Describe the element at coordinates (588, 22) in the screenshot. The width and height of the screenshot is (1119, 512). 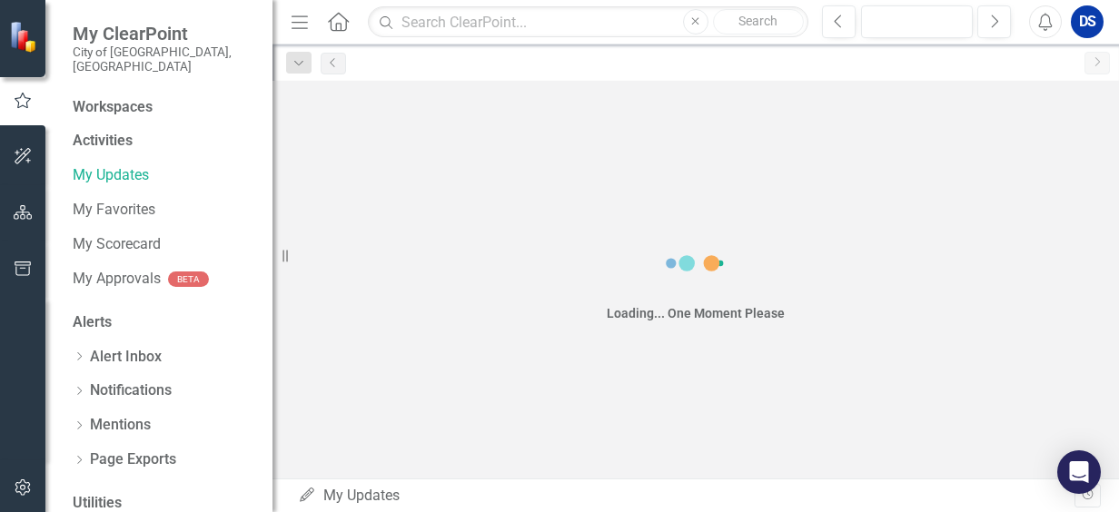
I see `input: Search ClearPoint...` at that location.